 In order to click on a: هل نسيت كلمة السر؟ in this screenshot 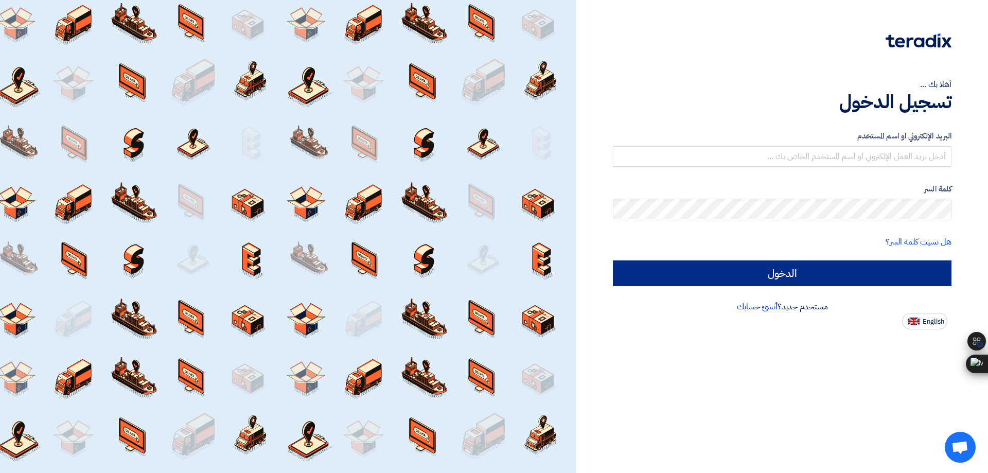, I will do `click(919, 242)`.